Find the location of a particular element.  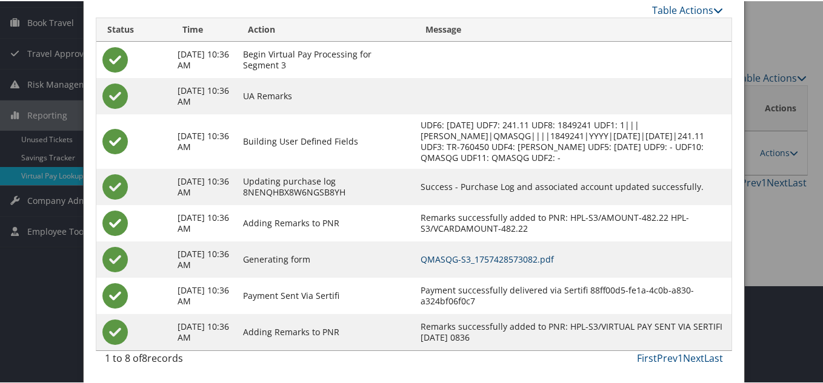

td: UA Remarks is located at coordinates (325, 95).